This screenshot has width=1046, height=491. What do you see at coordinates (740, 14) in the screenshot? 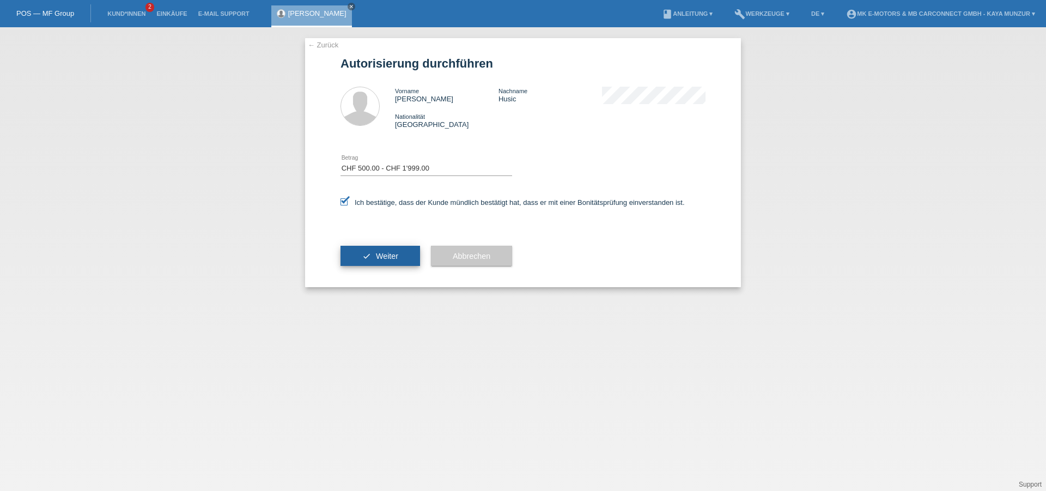
I see `i: build` at bounding box center [740, 14].